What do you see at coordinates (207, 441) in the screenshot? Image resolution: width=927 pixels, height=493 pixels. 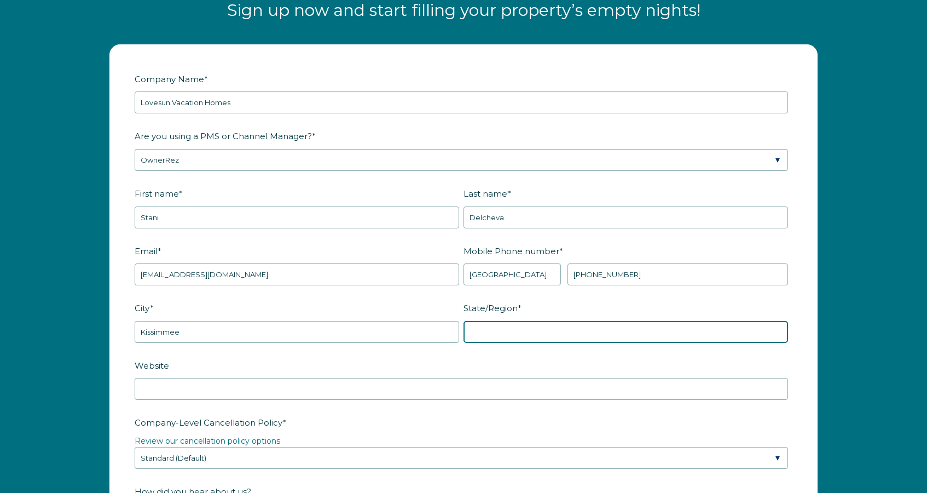 I see `a: Review our cancellation policy options` at bounding box center [207, 441].